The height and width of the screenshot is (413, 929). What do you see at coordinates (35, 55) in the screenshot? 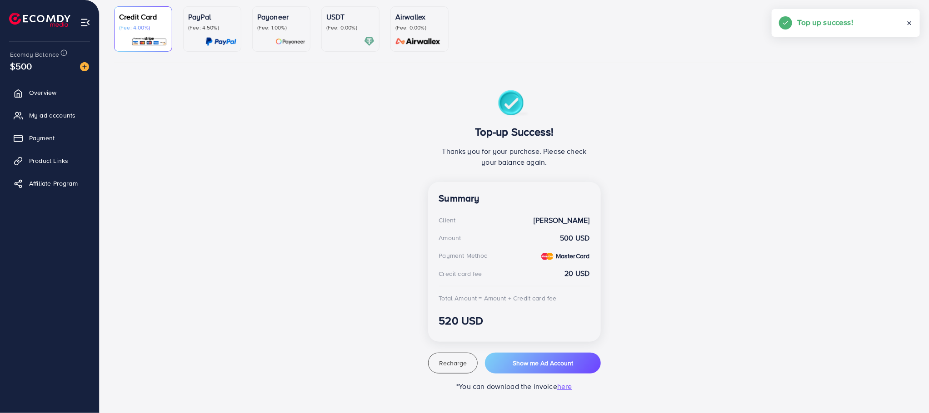
I see `span: Ecomdy Balance` at bounding box center [35, 55].